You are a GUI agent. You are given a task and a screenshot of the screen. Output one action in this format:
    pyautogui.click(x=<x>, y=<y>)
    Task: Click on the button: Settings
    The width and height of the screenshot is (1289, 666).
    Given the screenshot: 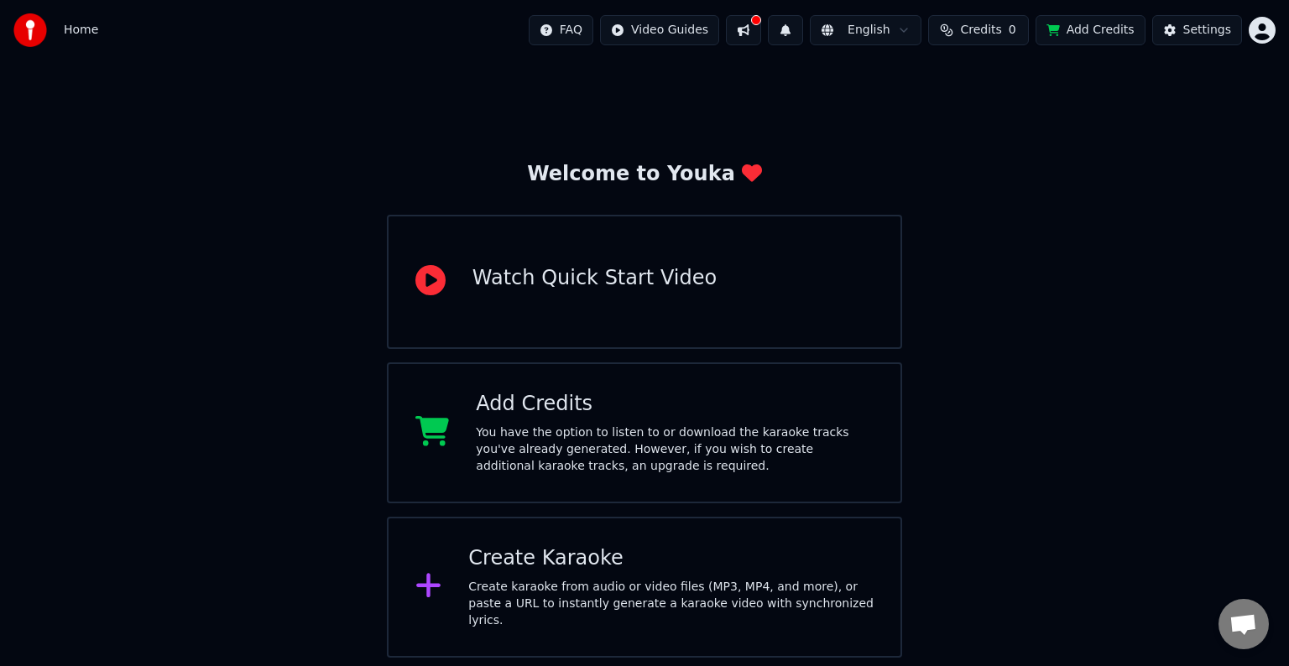 What is the action you would take?
    pyautogui.click(x=1197, y=30)
    